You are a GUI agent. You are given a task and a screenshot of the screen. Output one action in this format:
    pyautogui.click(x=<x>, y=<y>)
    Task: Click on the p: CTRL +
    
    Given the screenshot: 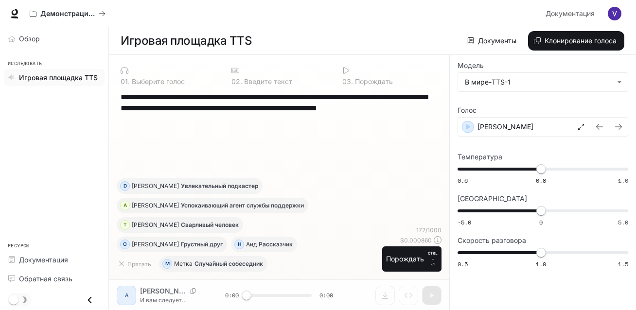 What is the action you would take?
    pyautogui.click(x=433, y=256)
    